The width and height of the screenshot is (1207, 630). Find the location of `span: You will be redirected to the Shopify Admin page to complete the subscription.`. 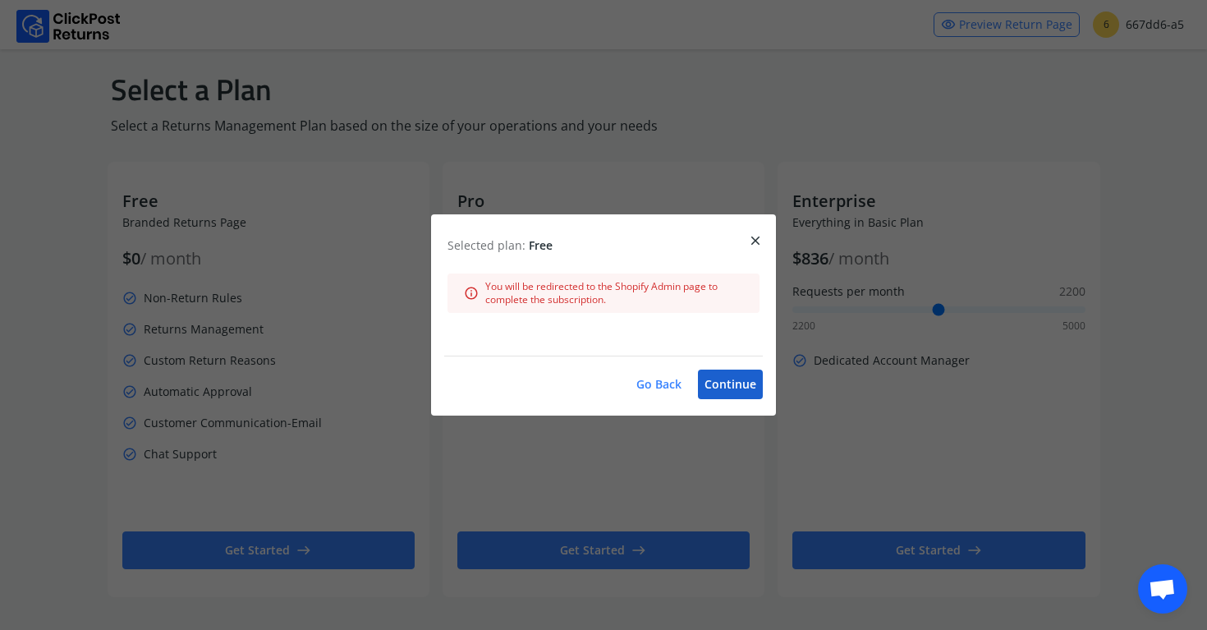

span: You will be redirected to the Shopify Admin page to complete the subscription. is located at coordinates (614, 293).